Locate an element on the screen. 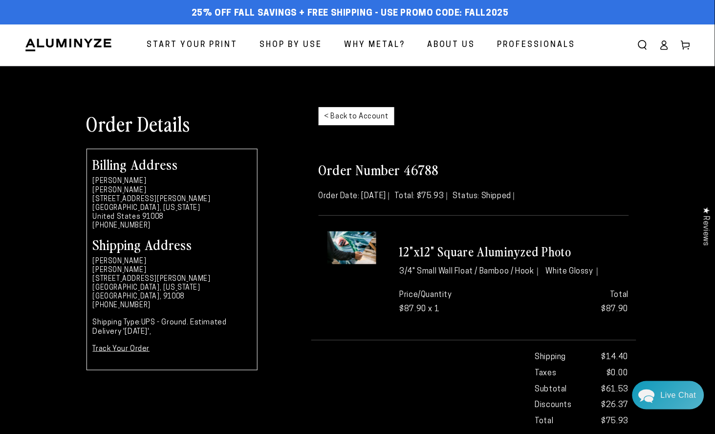 This screenshot has width=715, height=434. strong: Shipping Type: is located at coordinates (117, 322).